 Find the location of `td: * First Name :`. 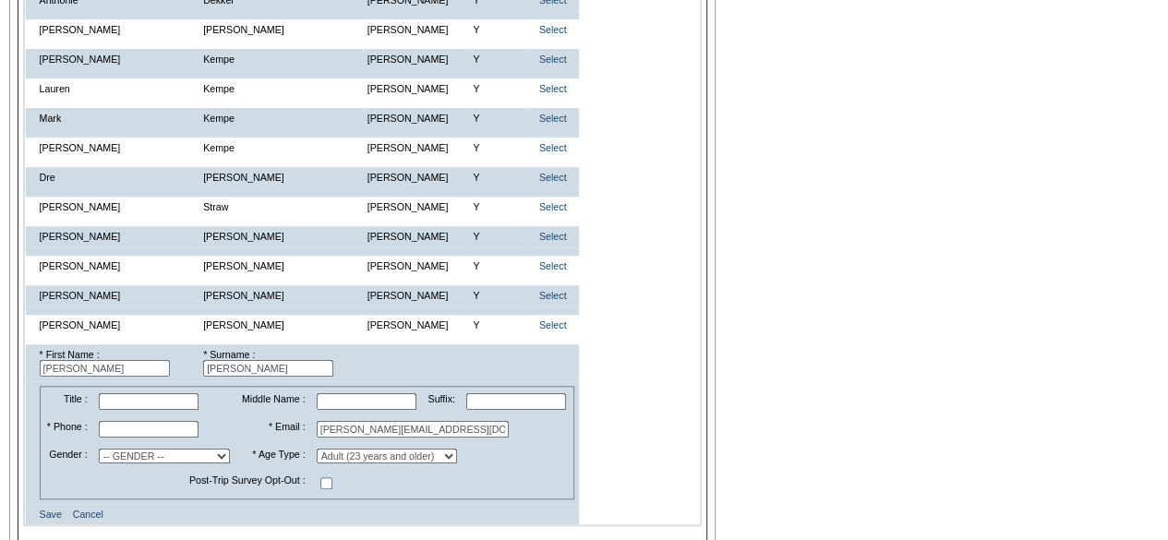

td: * First Name : is located at coordinates (117, 363).